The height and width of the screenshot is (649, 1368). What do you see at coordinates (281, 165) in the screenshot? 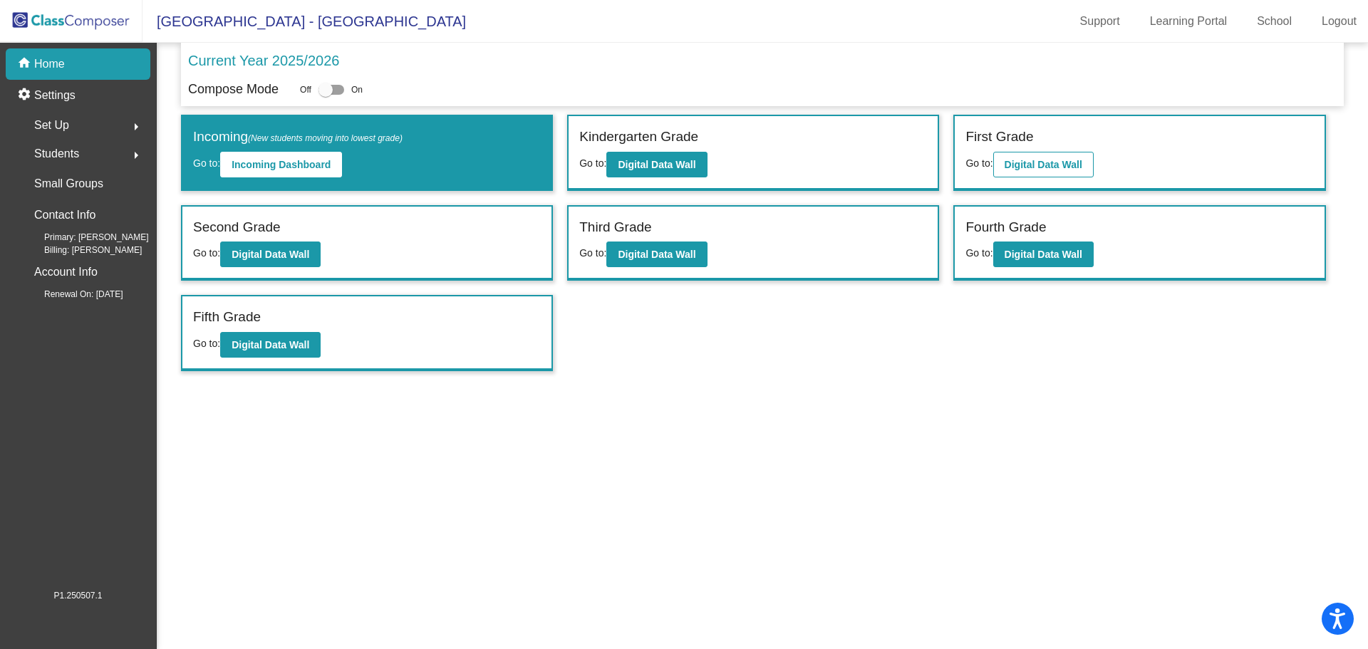
I see `b: Incoming Dashboard` at bounding box center [281, 165].